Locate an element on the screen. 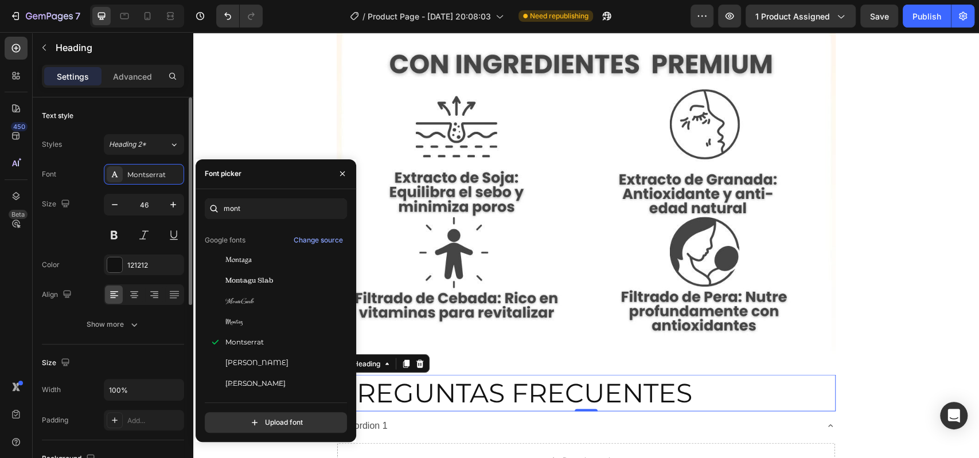 The width and height of the screenshot is (979, 458). p: PREGUNTAS FRECUENTES is located at coordinates (393, 361).